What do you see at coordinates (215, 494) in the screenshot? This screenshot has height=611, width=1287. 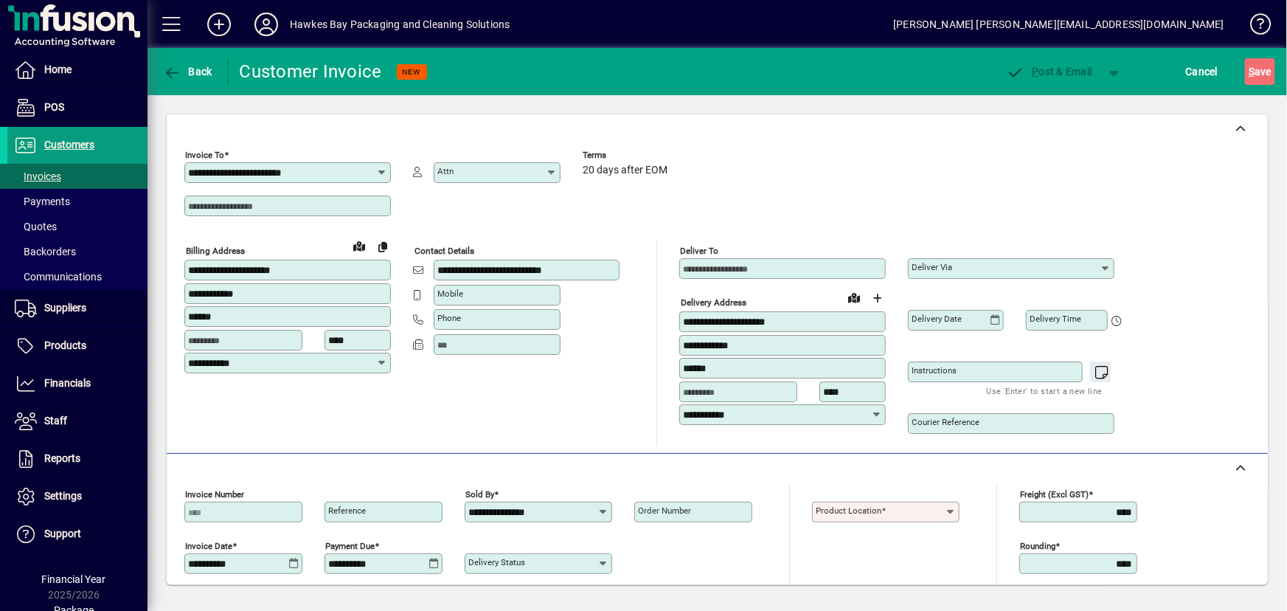 I see `mat-label: Invoice number` at bounding box center [215, 494].